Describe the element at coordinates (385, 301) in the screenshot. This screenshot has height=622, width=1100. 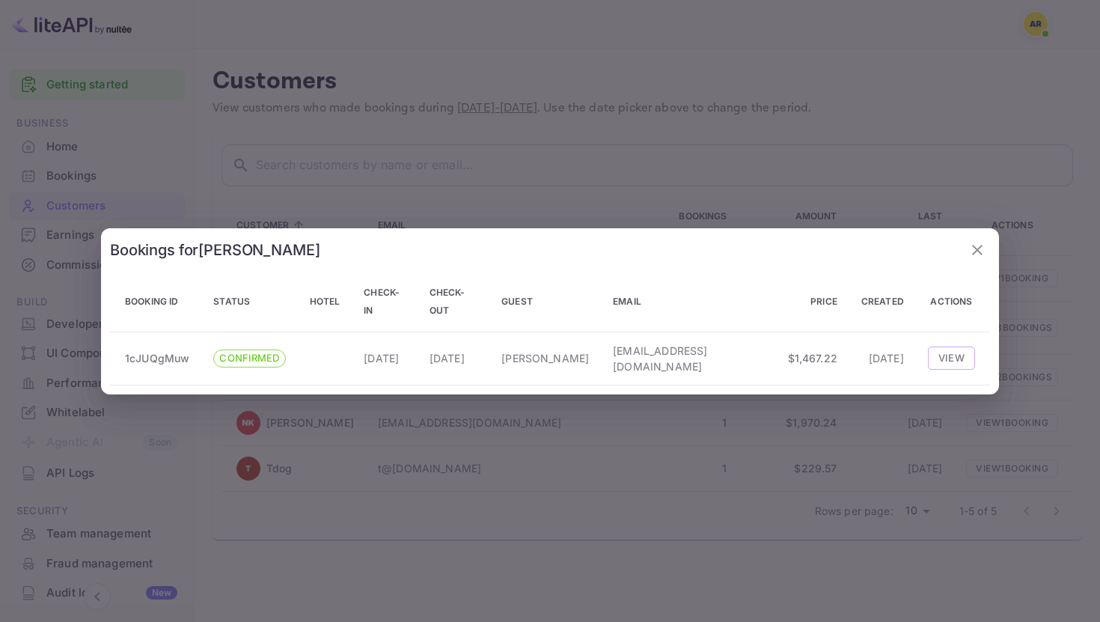
I see `th: Check-in` at that location.